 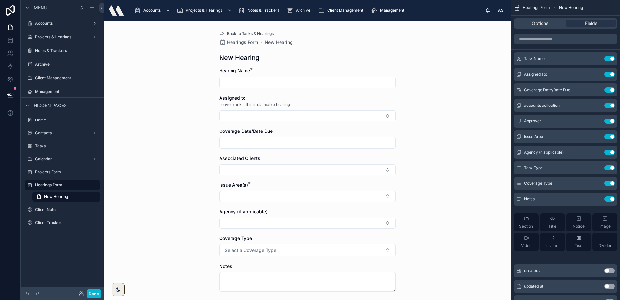 What do you see at coordinates (250, 250) in the screenshot?
I see `span: Select a Coverage Type` at bounding box center [250, 250].